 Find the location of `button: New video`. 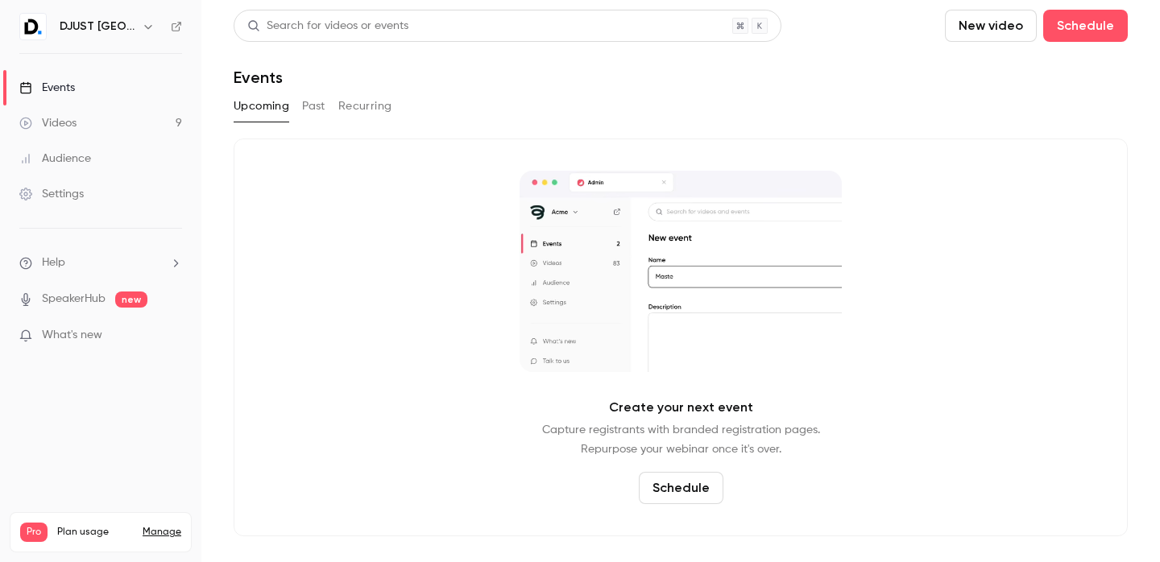

button: New video is located at coordinates (990, 26).